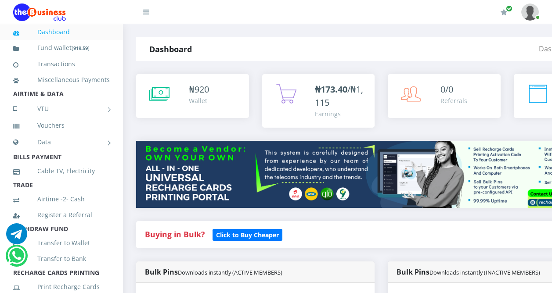 This screenshot has height=293, width=552. I want to click on a: ₦173.40/₦1,115 Earnings, so click(318, 101).